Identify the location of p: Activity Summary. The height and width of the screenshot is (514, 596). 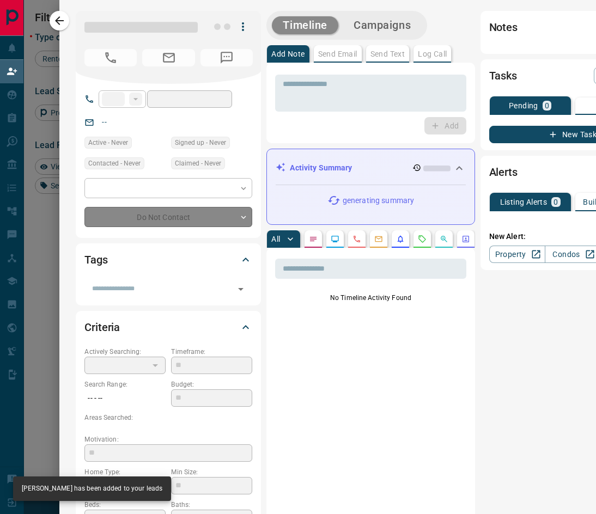
(321, 168).